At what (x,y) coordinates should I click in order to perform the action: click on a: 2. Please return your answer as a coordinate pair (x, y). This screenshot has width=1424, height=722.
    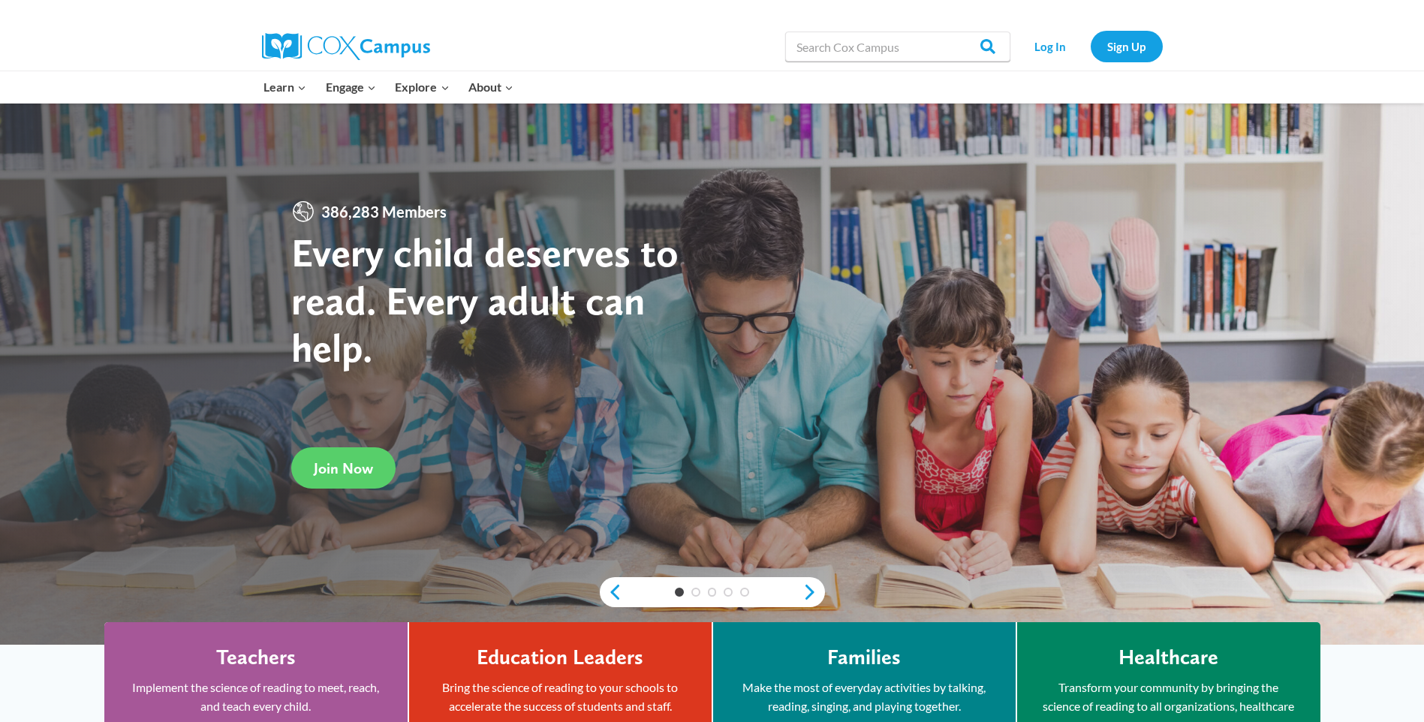
    Looking at the image, I should click on (696, 592).